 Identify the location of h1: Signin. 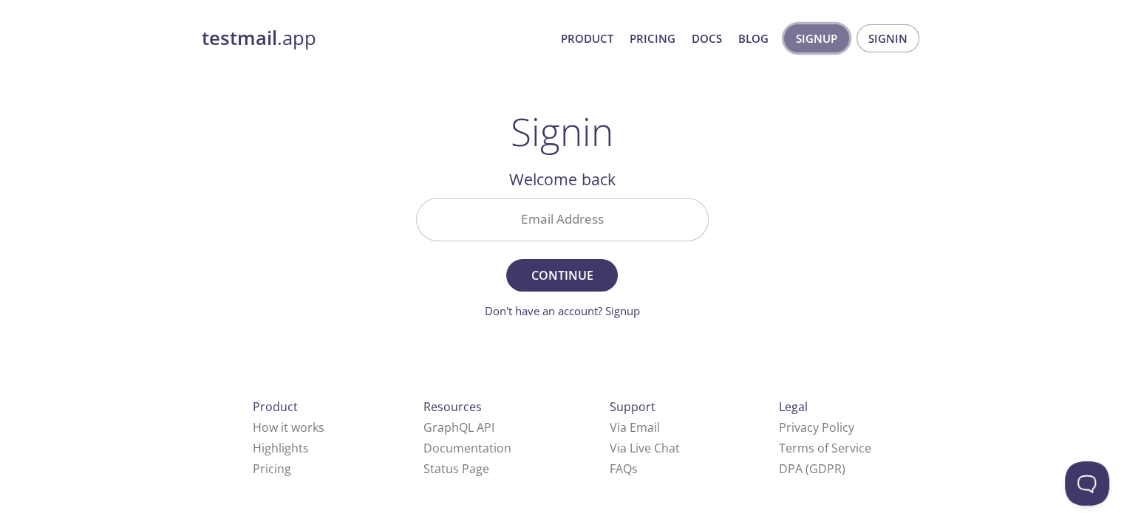
(561, 132).